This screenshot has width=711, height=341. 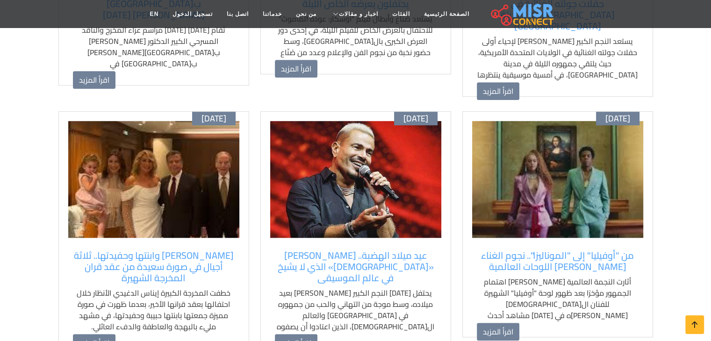 What do you see at coordinates (154, 179) in the screenshot?
I see `img: إيناس الدغيدي وابنتها وحفيدتها` at bounding box center [154, 179].